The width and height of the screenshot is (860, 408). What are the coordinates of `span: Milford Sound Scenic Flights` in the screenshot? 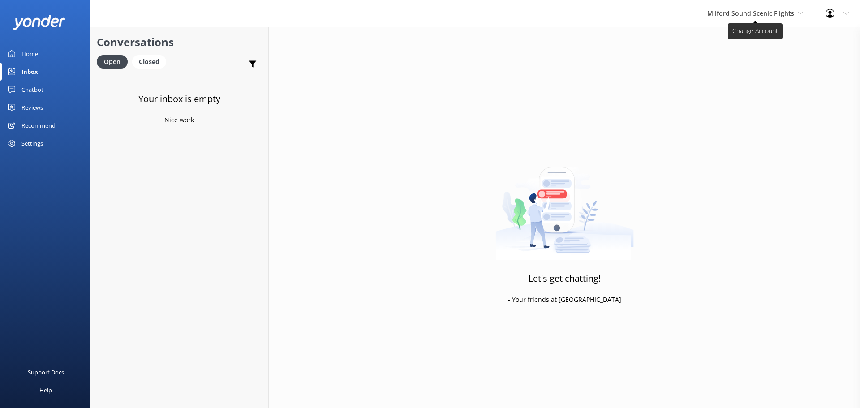 It's located at (751, 13).